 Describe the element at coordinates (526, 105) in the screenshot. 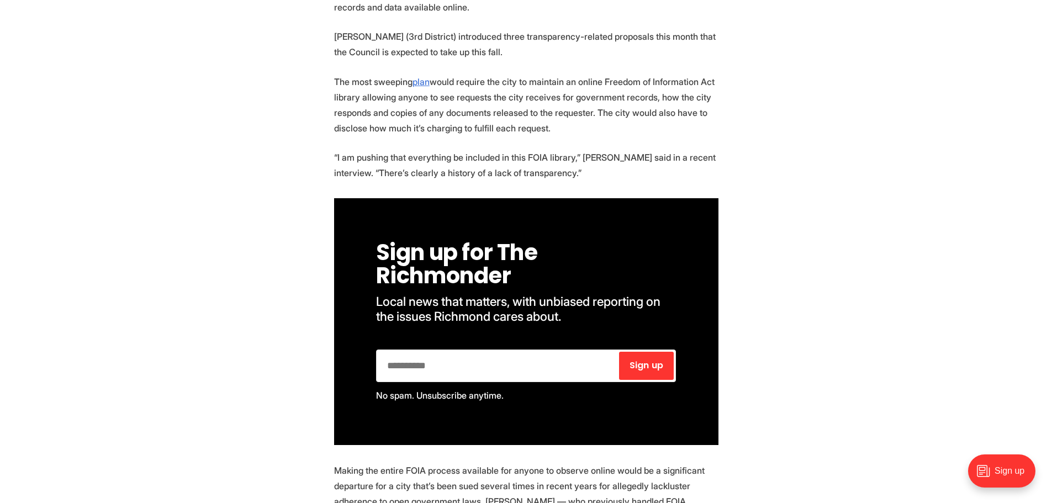

I see `p: The most sweeping would require the city to maintain an online Freedom of Information Act library...` at that location.